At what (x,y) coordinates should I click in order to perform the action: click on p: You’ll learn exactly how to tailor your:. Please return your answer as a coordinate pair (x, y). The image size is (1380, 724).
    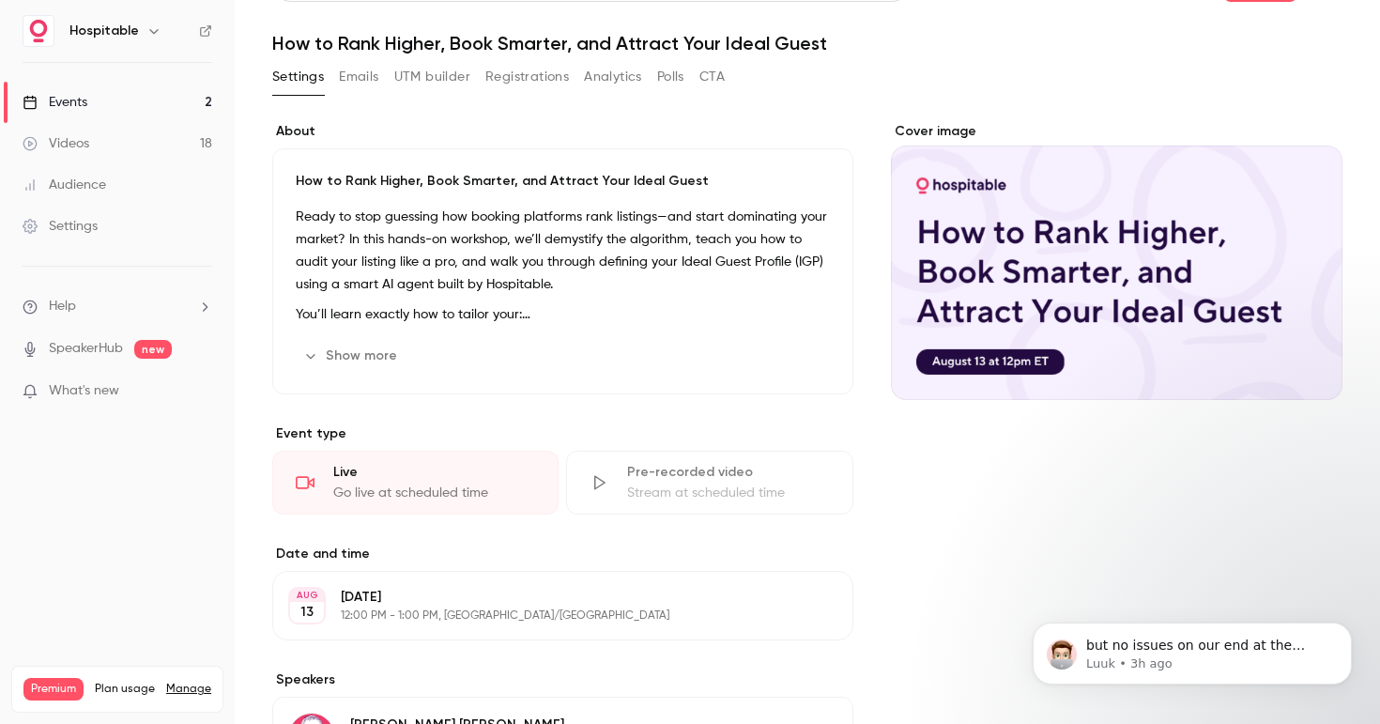
    Looking at the image, I should click on (562, 315).